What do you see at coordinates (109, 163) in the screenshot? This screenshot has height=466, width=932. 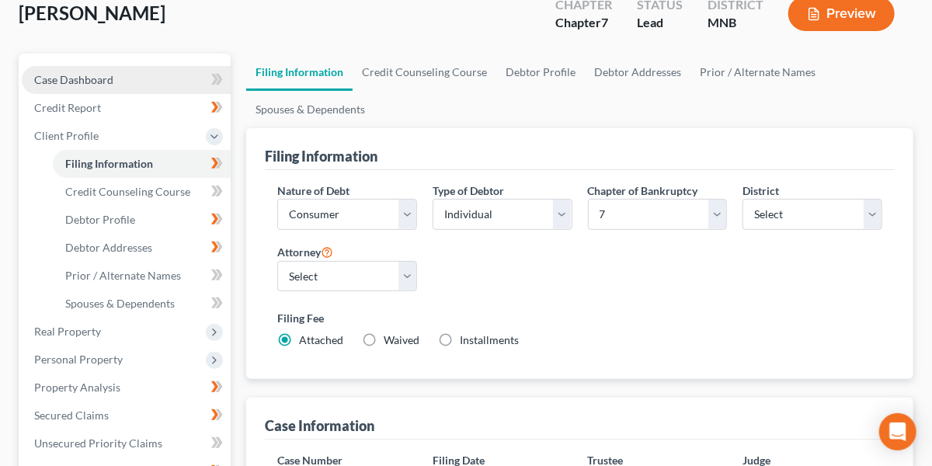 I see `span: Filing Information` at bounding box center [109, 163].